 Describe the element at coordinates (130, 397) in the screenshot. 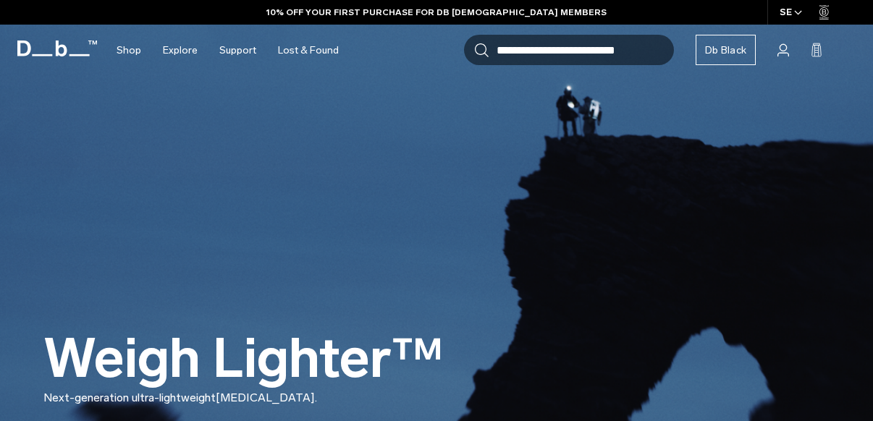

I see `span: Next-generation ultra-lightweight` at that location.